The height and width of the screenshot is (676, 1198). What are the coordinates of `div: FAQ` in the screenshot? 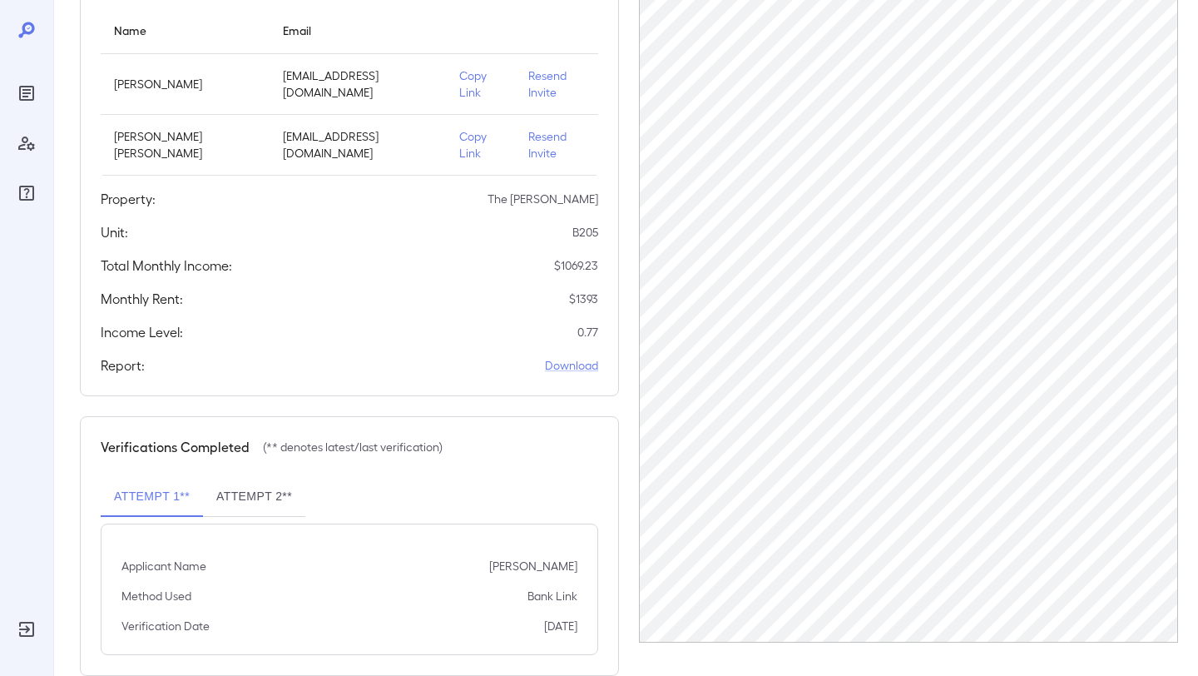 It's located at (27, 193).